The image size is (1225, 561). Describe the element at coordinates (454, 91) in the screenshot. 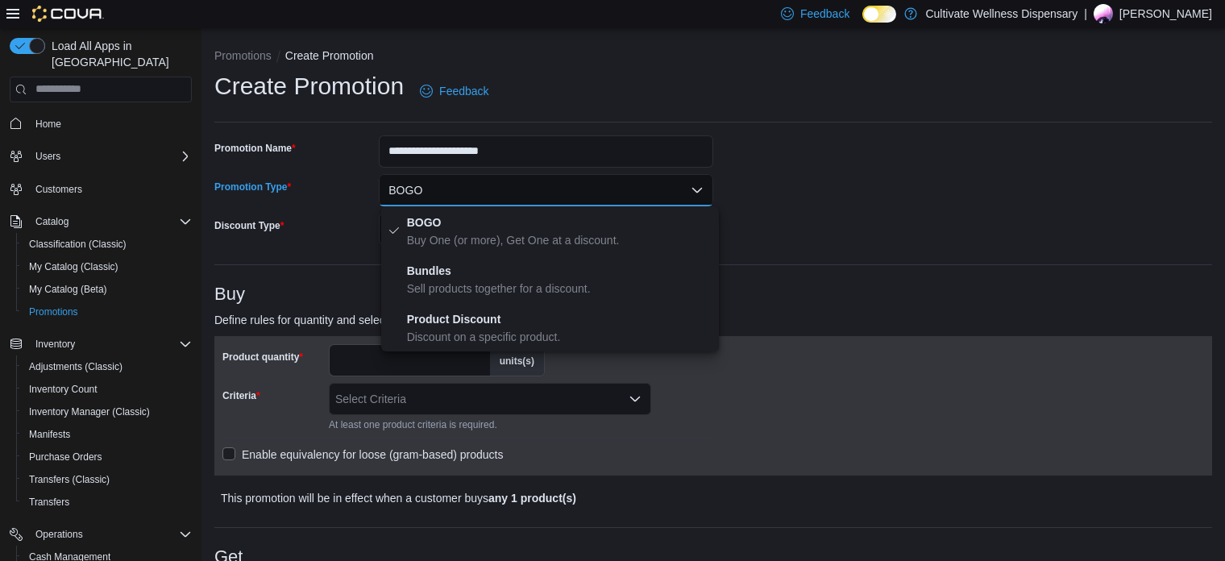

I see `a: Feedback` at that location.